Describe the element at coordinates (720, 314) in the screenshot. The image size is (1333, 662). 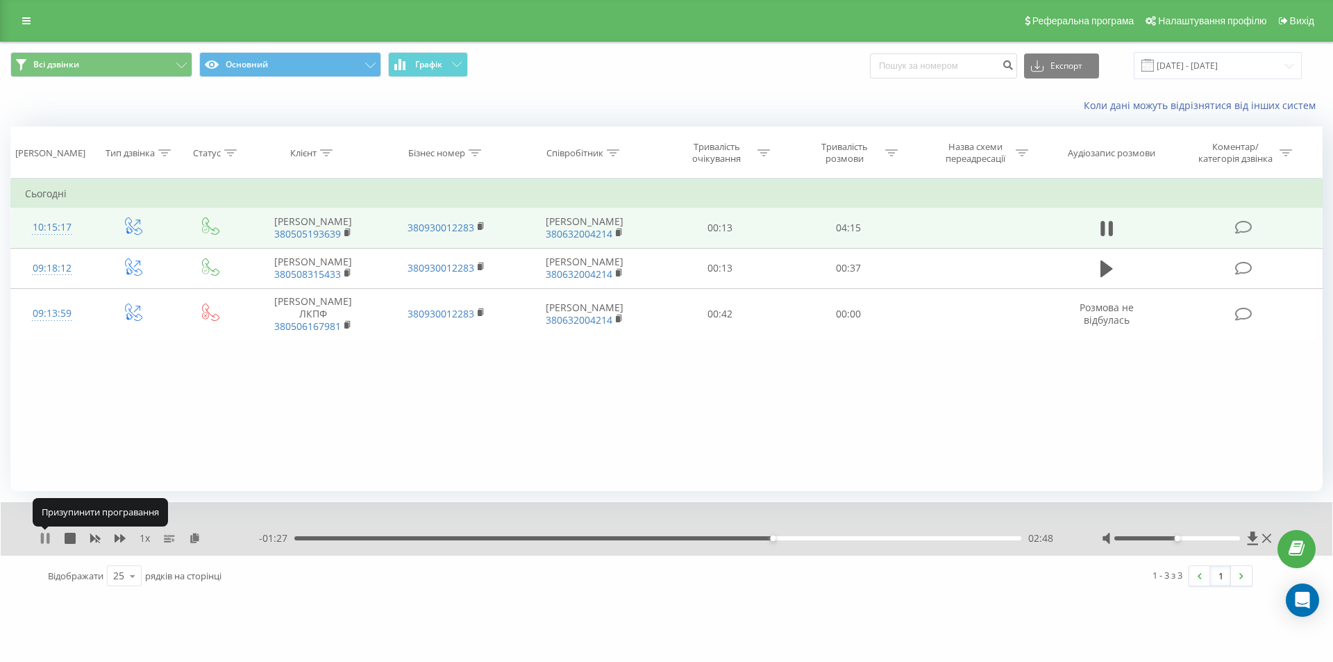
I see `td: 00:42` at that location.